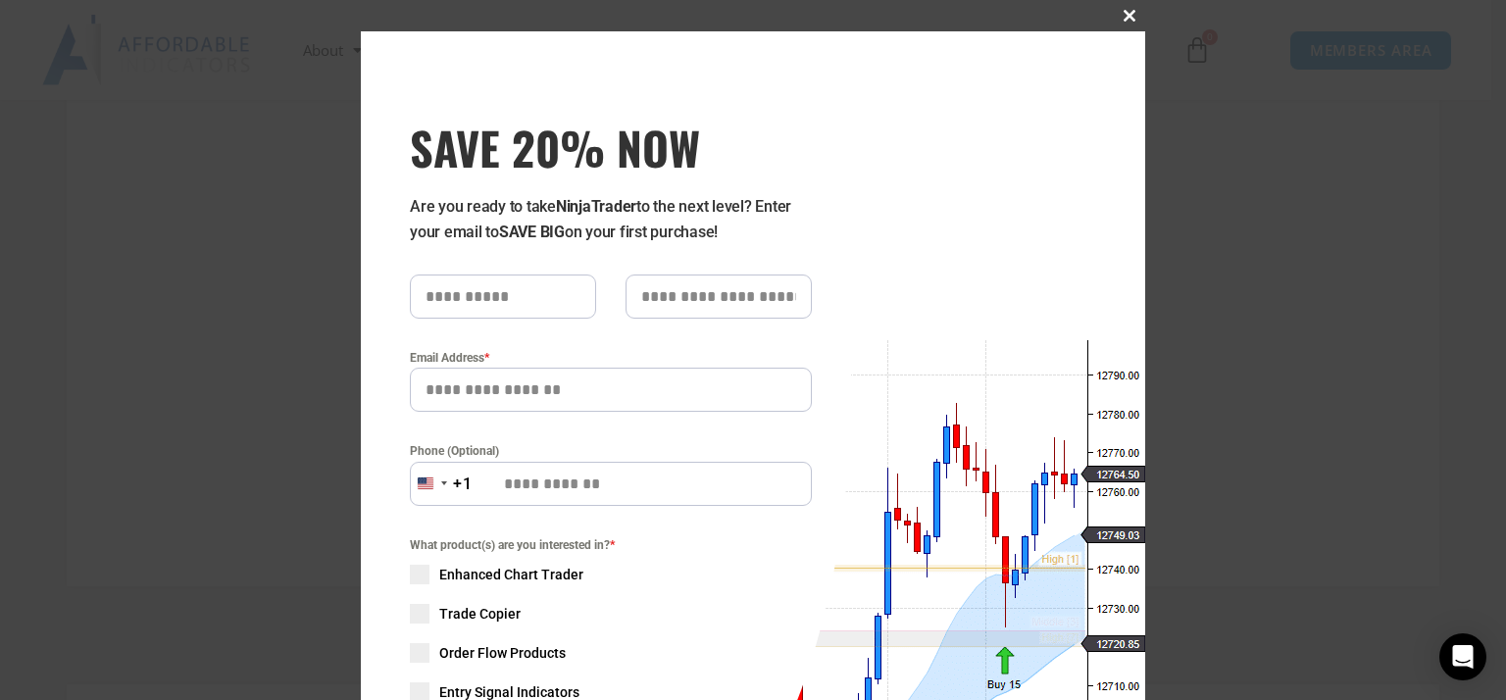  Describe the element at coordinates (441, 483) in the screenshot. I see `button: Selected country` at that location.